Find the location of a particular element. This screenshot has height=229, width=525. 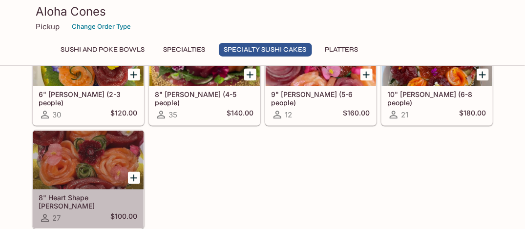

h5: $120.00 is located at coordinates (124, 115).